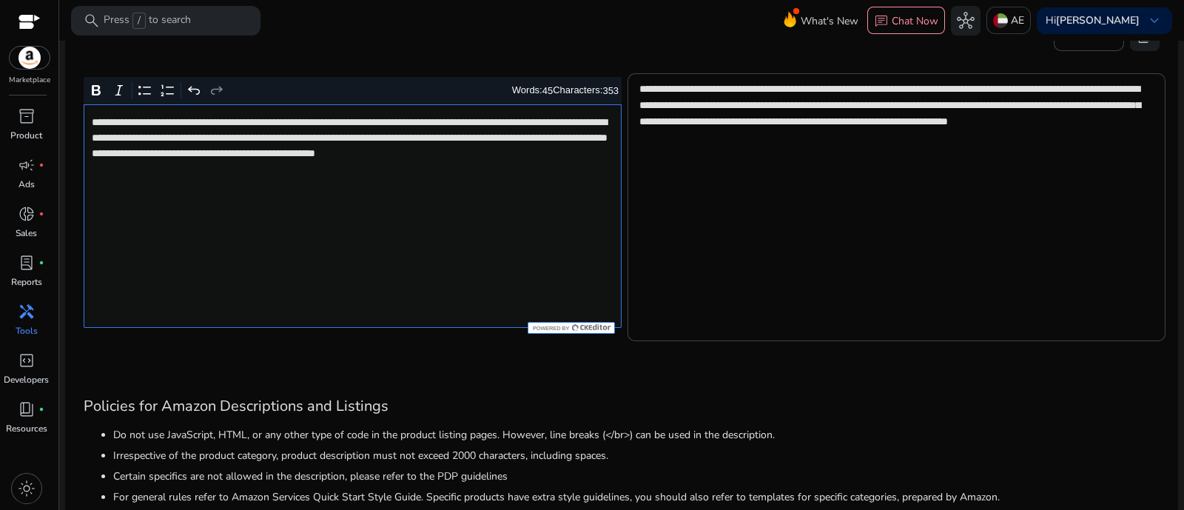 This screenshot has height=510, width=1184. What do you see at coordinates (1088, 36) in the screenshot?
I see `button: Clear Text` at bounding box center [1088, 36].